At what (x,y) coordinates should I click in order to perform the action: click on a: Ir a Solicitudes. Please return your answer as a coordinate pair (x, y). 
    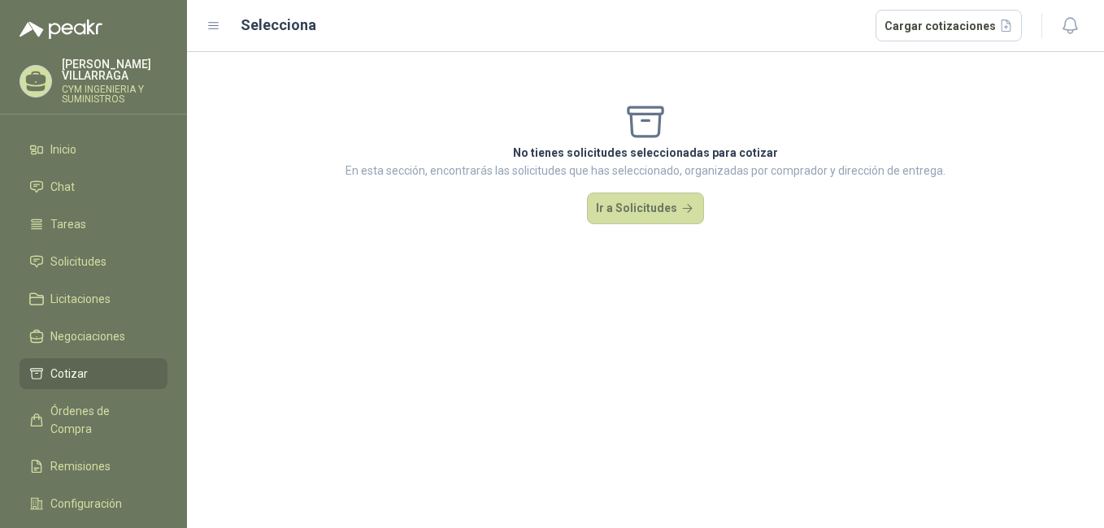
    Looking at the image, I should click on (646, 209).